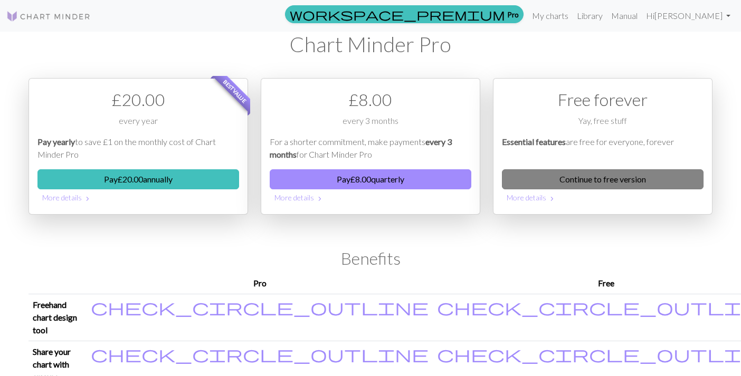 Image resolution: width=741 pixels, height=376 pixels. I want to click on div: £ 8.00, so click(370, 100).